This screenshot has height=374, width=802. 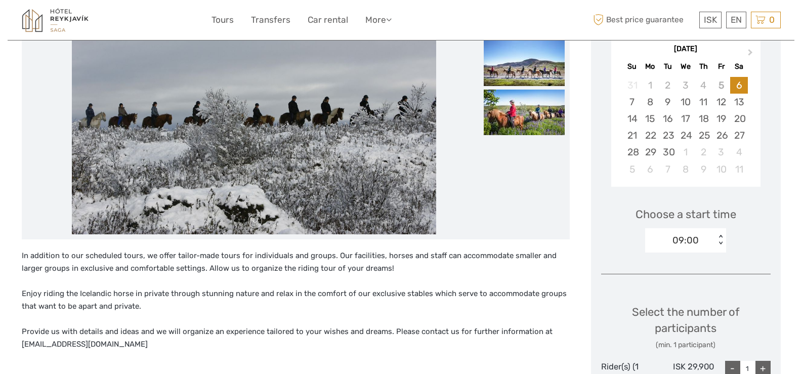 I want to click on div: 09:00, so click(x=686, y=240).